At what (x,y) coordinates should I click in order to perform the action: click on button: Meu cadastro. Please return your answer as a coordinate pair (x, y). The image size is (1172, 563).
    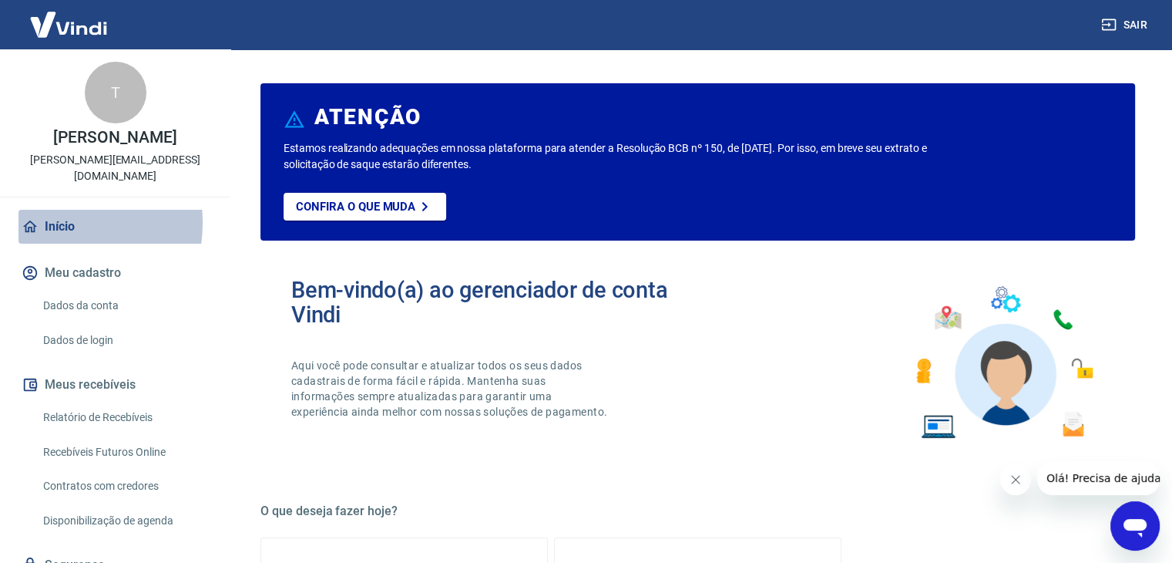
    Looking at the image, I should click on (115, 273).